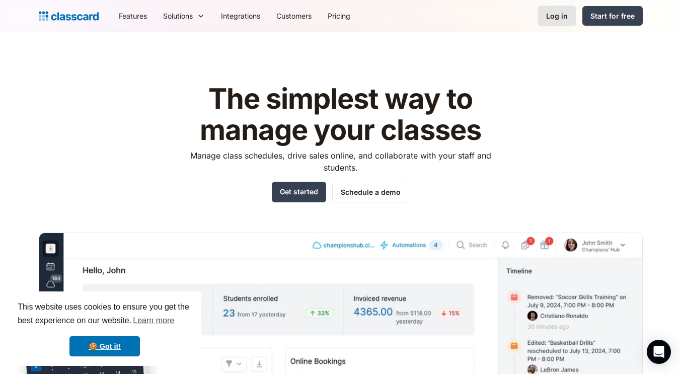  Describe the element at coordinates (105, 329) in the screenshot. I see `div: cookieconsent` at that location.